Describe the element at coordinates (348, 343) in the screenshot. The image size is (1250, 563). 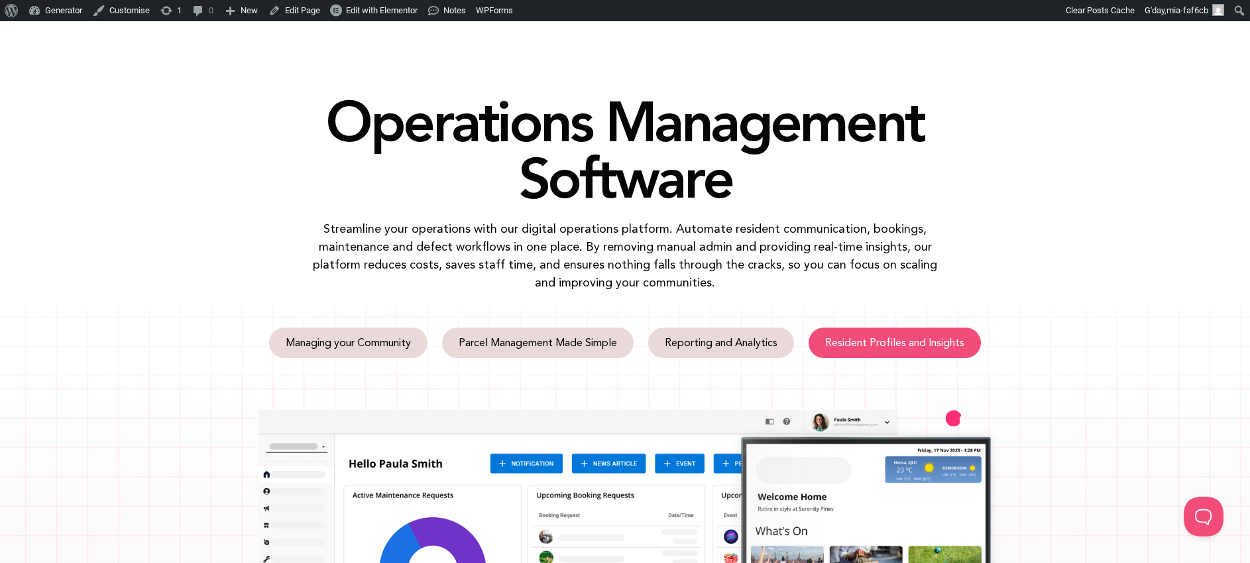
I see `a: Managing your Community` at that location.